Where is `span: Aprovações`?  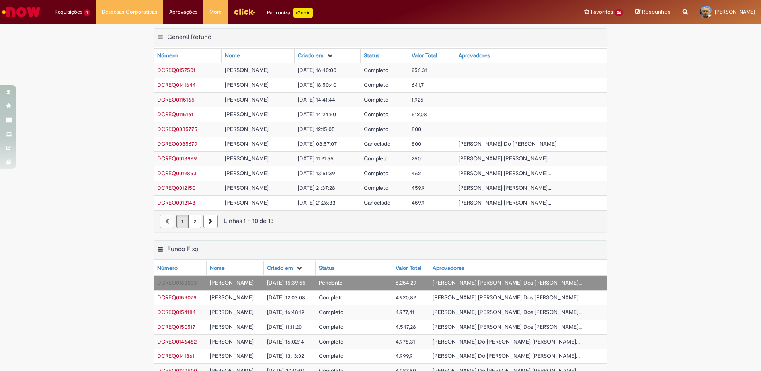 span: Aprovações is located at coordinates (183, 12).